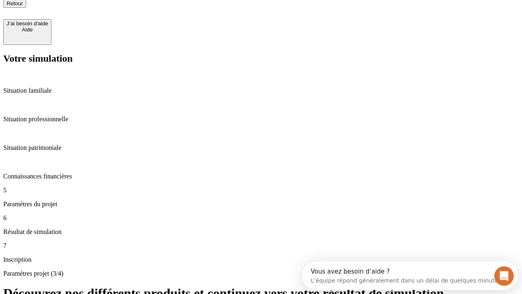 This screenshot has width=522, height=294. Describe the element at coordinates (27, 32) in the screenshot. I see `button: J’ai besoin d'aideAide` at that location.